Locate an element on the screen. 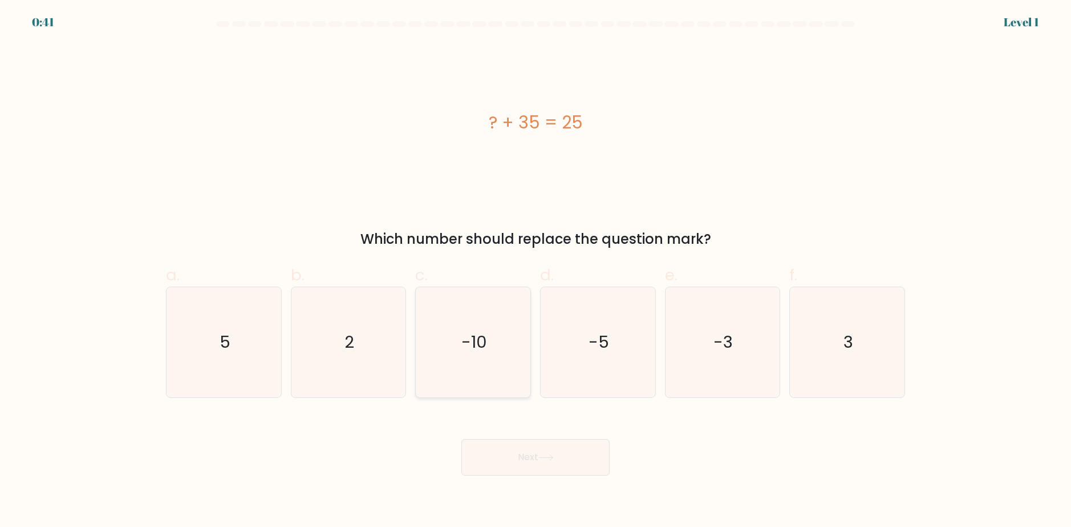 This screenshot has width=1071, height=527. text: -3 is located at coordinates (724, 342).